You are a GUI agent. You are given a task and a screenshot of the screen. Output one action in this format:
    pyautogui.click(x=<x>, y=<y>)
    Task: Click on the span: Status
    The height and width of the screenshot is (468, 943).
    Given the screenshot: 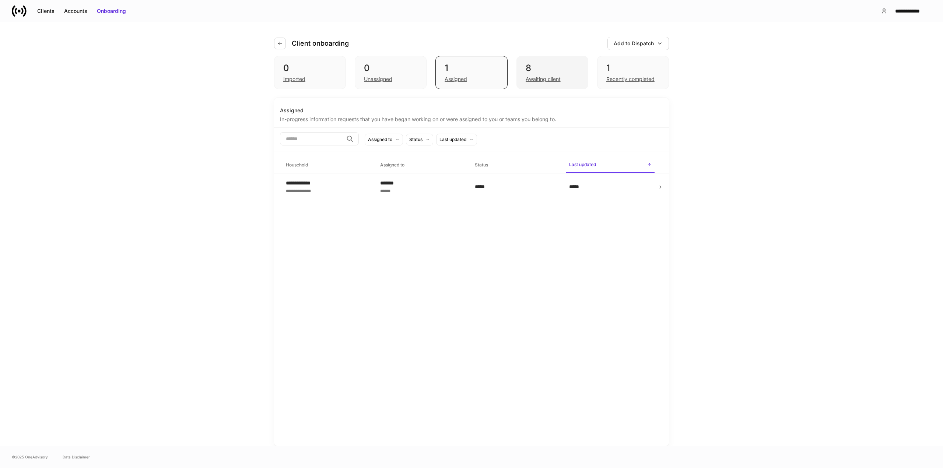 What is the action you would take?
    pyautogui.click(x=516, y=165)
    